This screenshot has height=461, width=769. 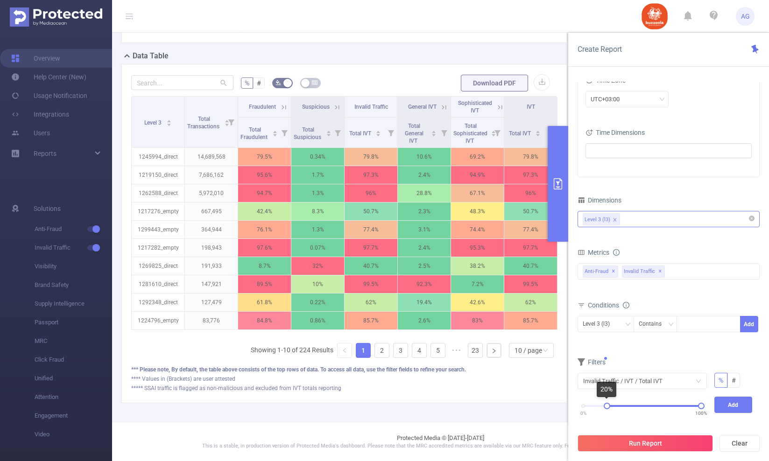 I want to click on i: icon: table, so click(x=315, y=83).